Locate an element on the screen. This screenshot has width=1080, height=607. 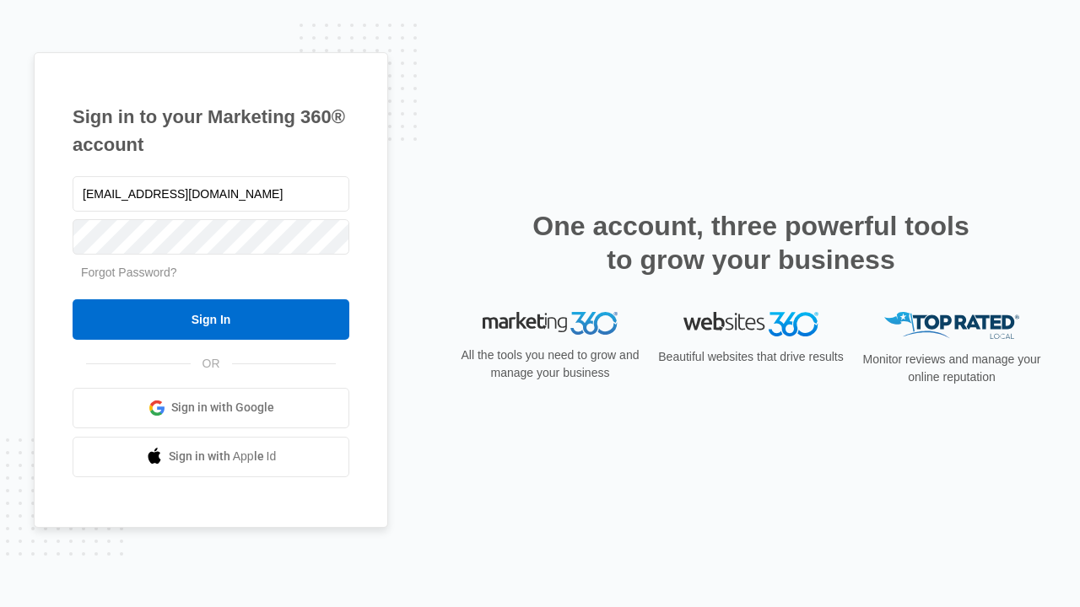
a: Sign in with Apple Id is located at coordinates (211, 457).